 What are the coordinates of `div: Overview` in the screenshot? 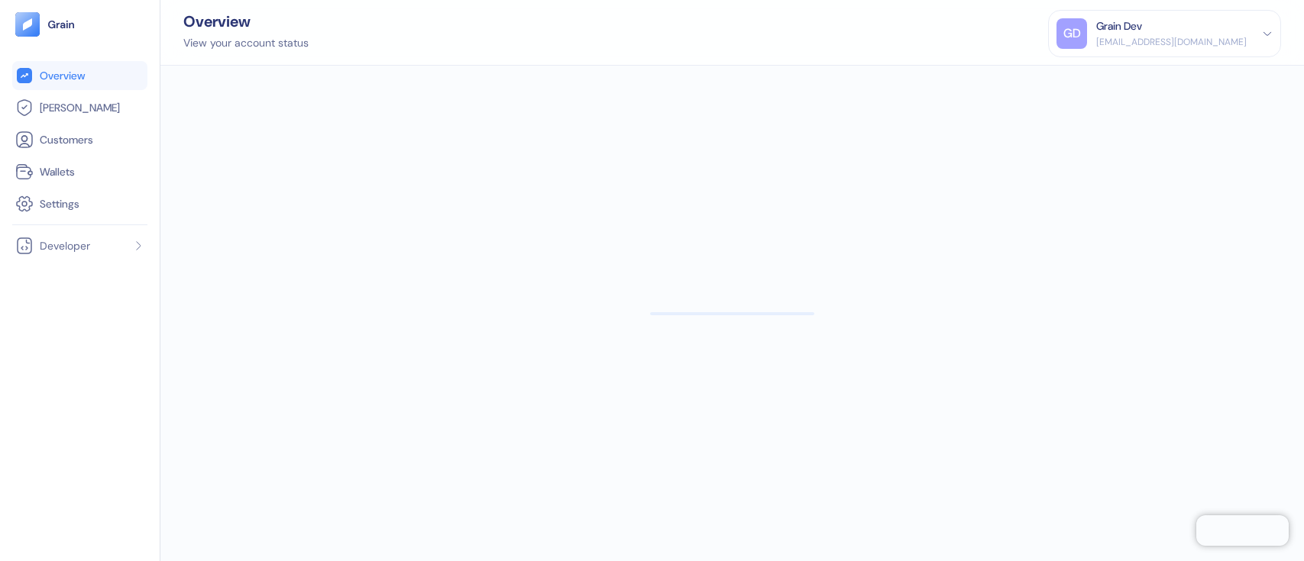 It's located at (246, 21).